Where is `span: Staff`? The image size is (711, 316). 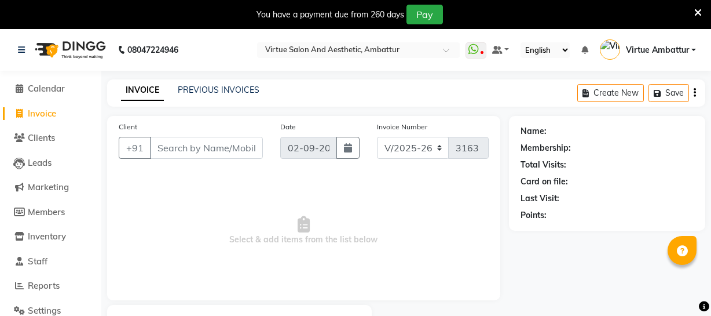 span: Staff is located at coordinates (38, 261).